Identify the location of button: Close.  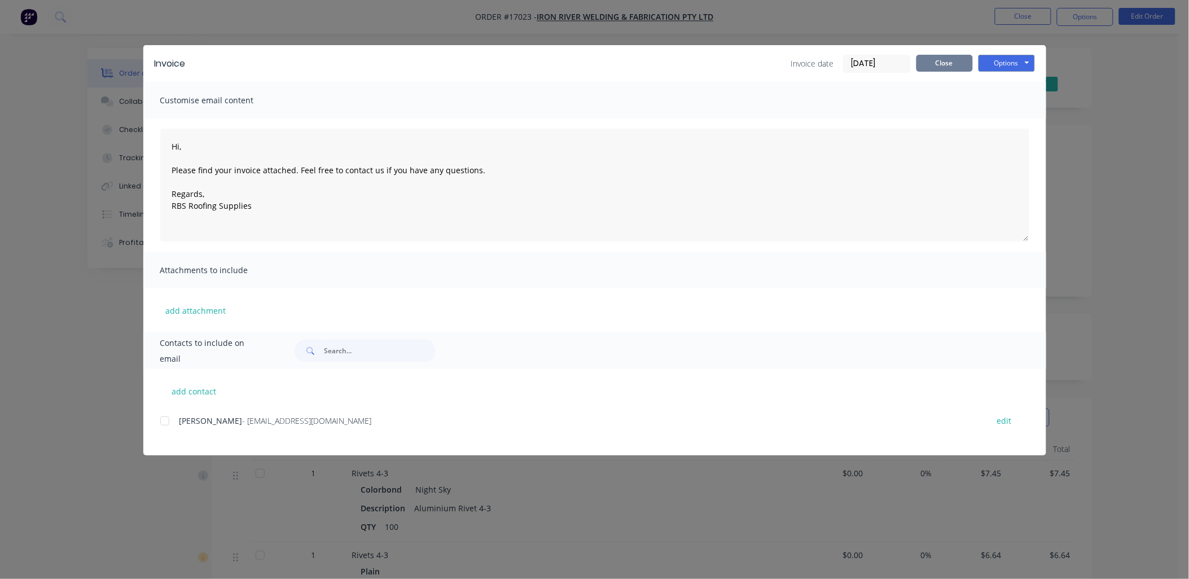
(945, 63).